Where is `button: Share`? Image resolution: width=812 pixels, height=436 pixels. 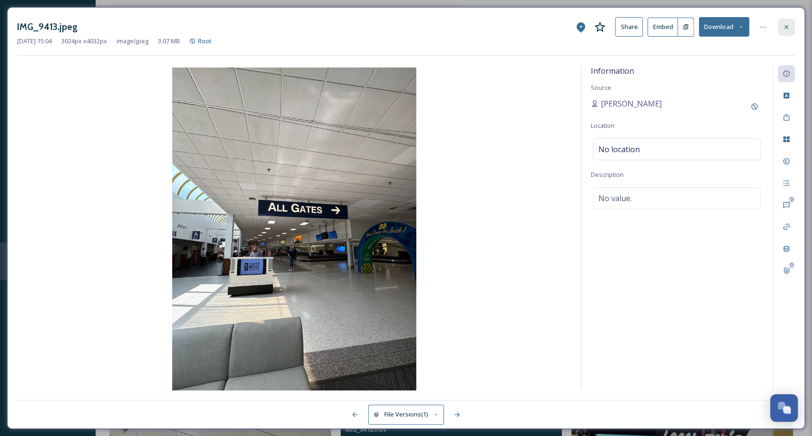
button: Share is located at coordinates (629, 27).